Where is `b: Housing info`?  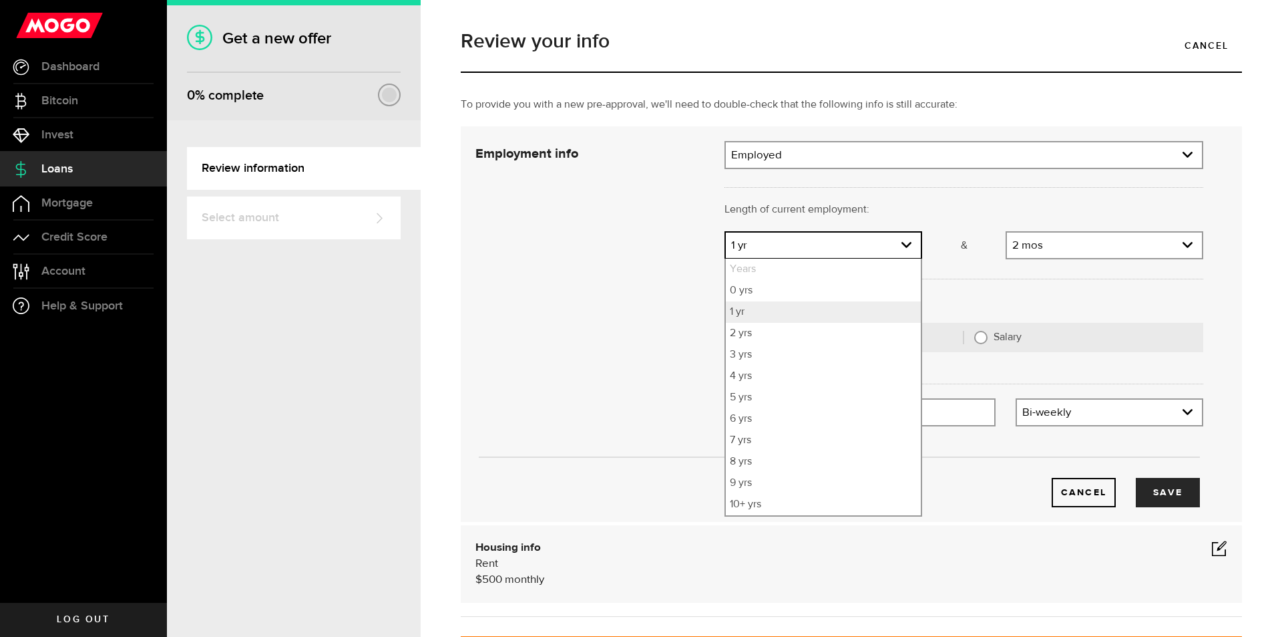
b: Housing info is located at coordinates (508, 547).